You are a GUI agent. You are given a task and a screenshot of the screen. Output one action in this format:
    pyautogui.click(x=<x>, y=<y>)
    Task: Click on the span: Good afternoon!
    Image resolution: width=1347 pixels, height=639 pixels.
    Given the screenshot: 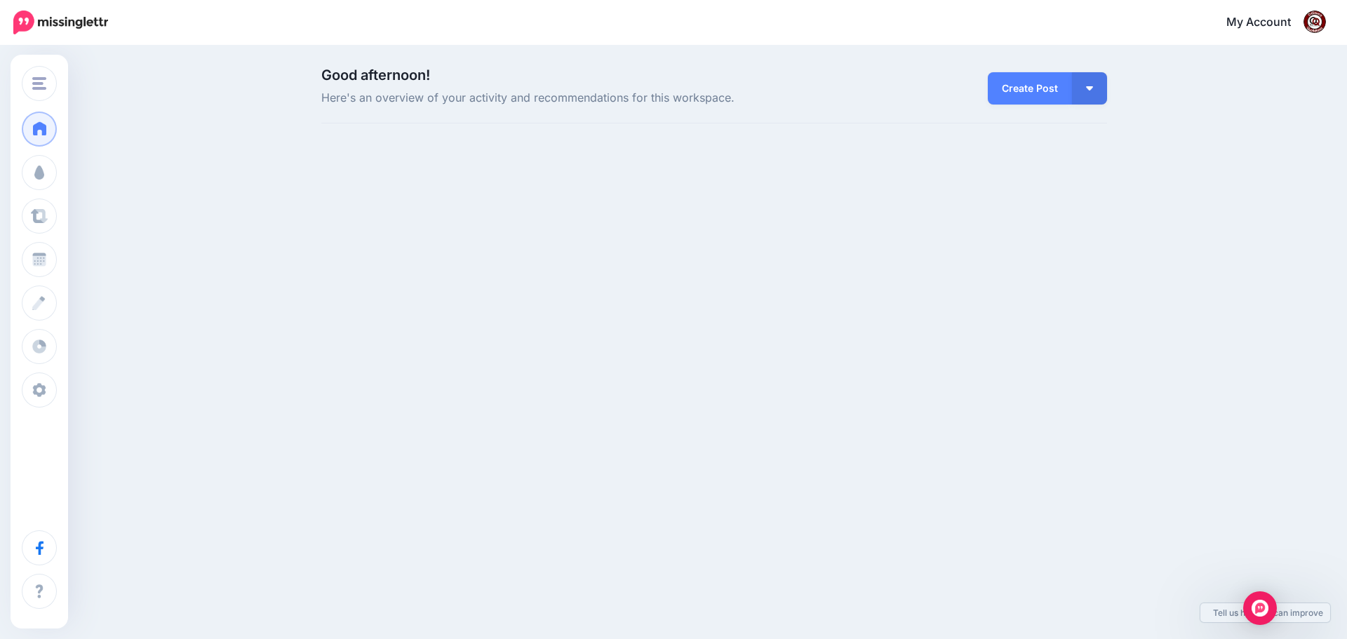 What is the action you would take?
    pyautogui.click(x=375, y=75)
    